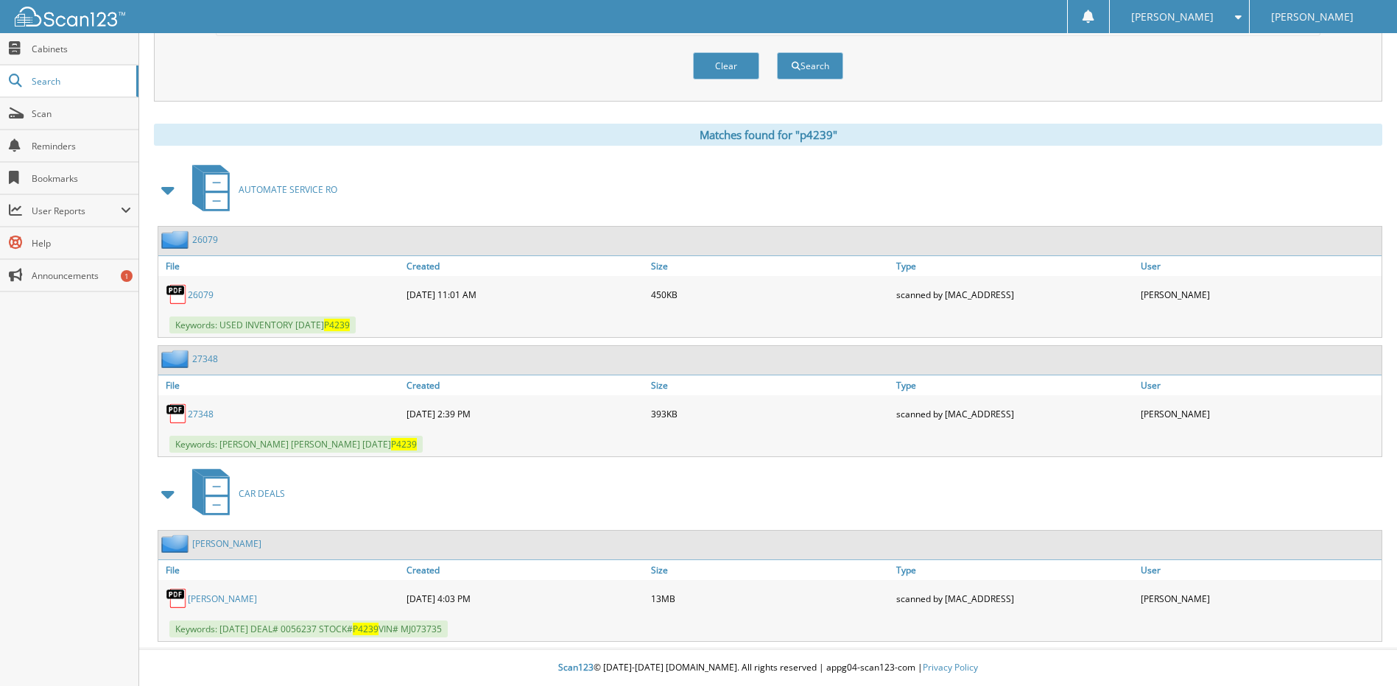 This screenshot has height=686, width=1397. What do you see at coordinates (726, 66) in the screenshot?
I see `button: Clear` at bounding box center [726, 66].